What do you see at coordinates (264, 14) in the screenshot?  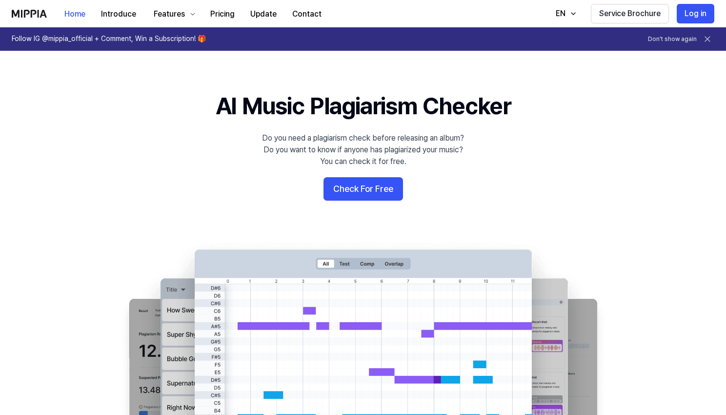 I see `button: Update` at bounding box center [264, 14].